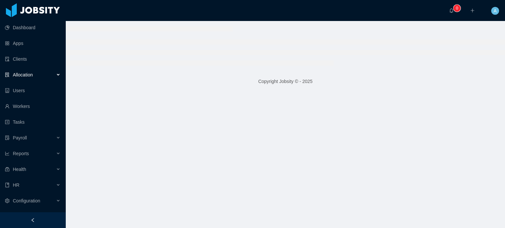 This screenshot has height=228, width=505. Describe the element at coordinates (33, 106) in the screenshot. I see `a: icon: userWorkers` at that location.